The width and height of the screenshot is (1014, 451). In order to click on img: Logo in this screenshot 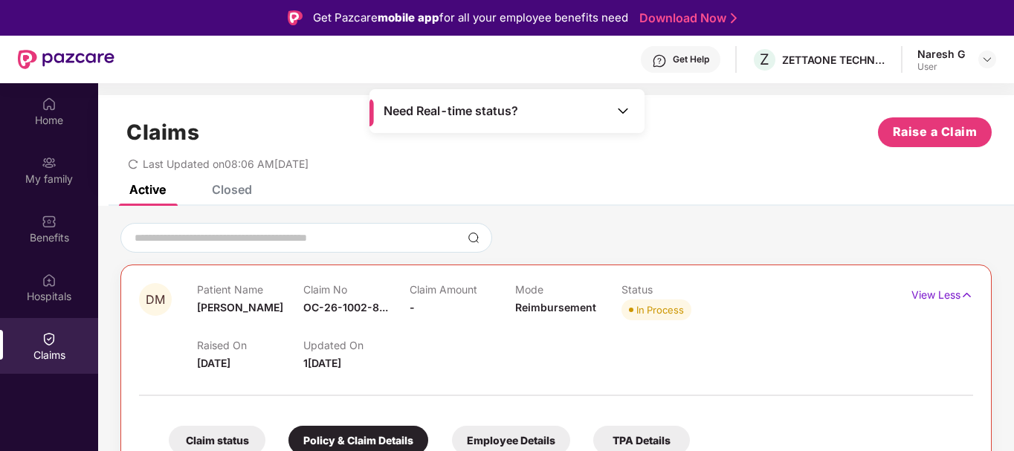, I will do `click(295, 18)`.